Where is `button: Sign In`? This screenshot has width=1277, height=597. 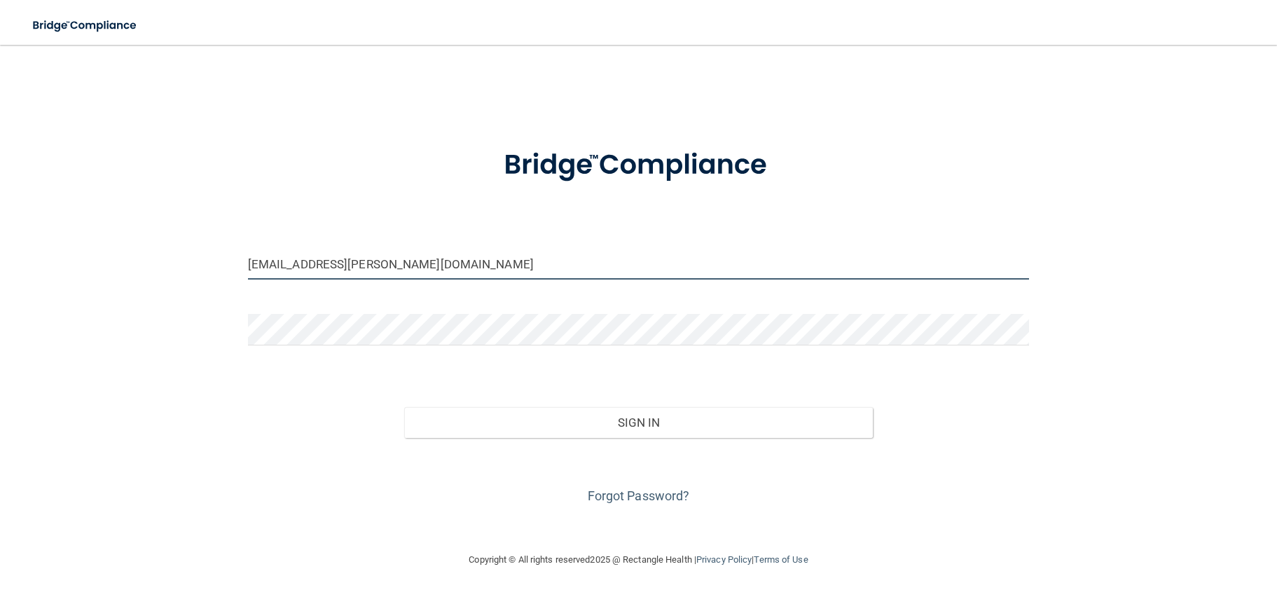
button: Sign In is located at coordinates (638, 422).